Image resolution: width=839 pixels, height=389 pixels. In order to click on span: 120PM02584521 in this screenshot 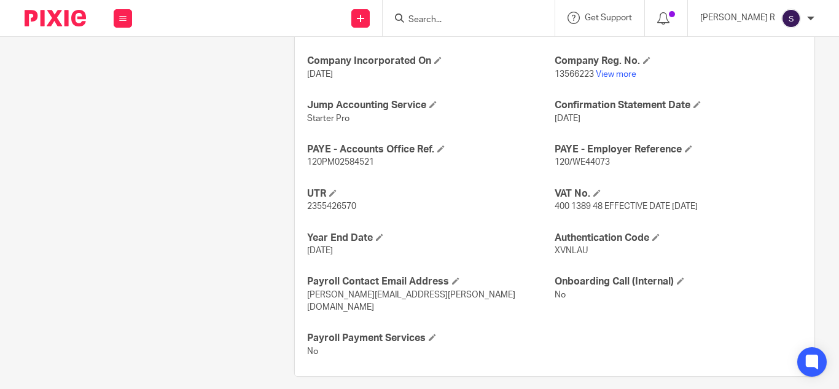, I will do `click(340, 162)`.